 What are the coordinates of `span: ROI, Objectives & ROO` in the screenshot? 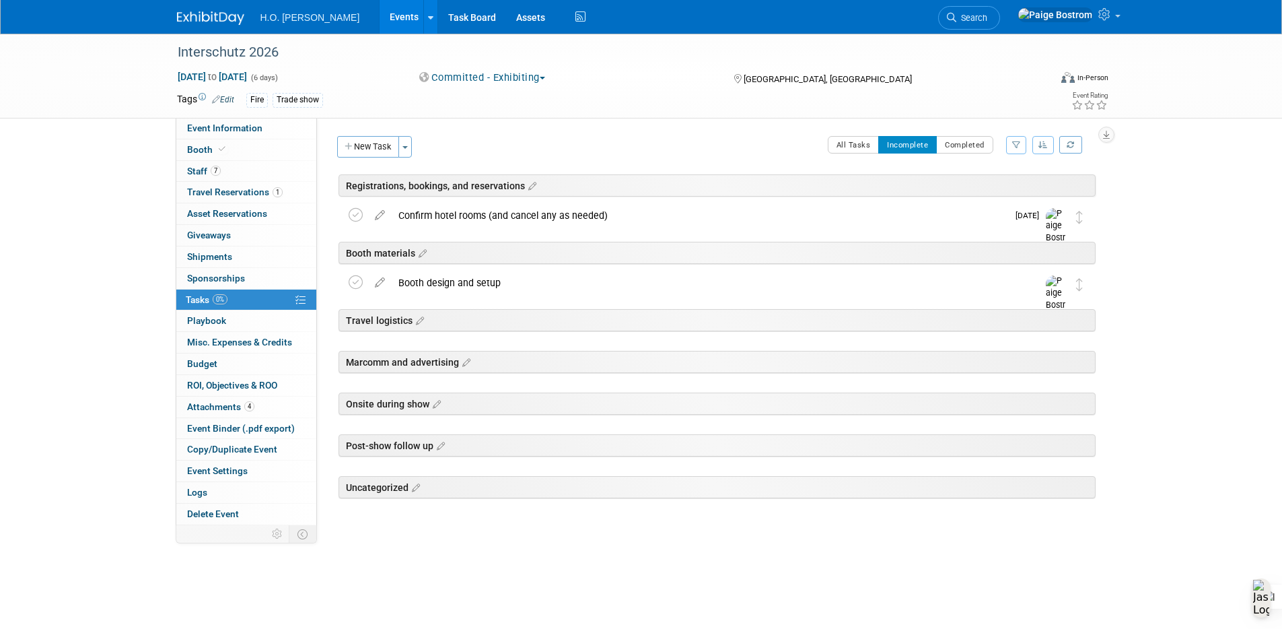 It's located at (232, 385).